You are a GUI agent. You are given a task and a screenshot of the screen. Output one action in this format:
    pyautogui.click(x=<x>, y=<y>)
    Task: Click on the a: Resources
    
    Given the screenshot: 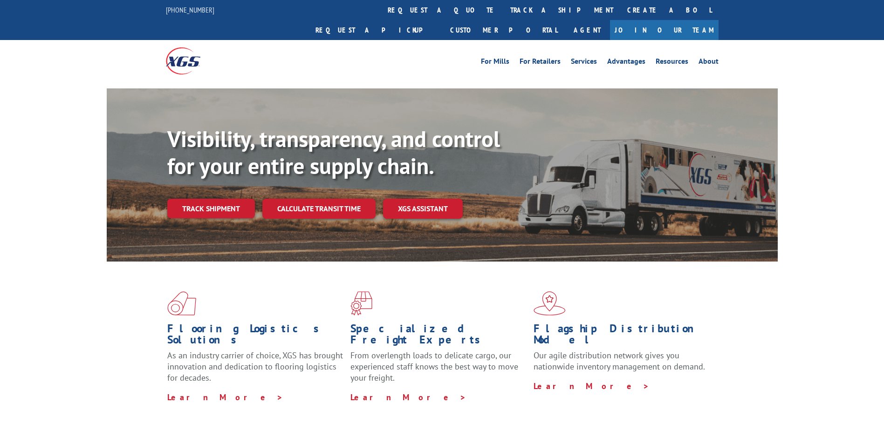 What is the action you would take?
    pyautogui.click(x=672, y=63)
    